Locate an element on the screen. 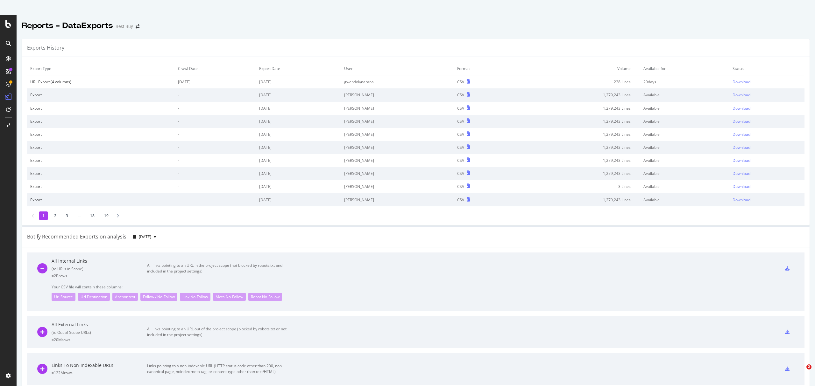 The width and height of the screenshot is (815, 386). td: Available for is located at coordinates (685, 69).